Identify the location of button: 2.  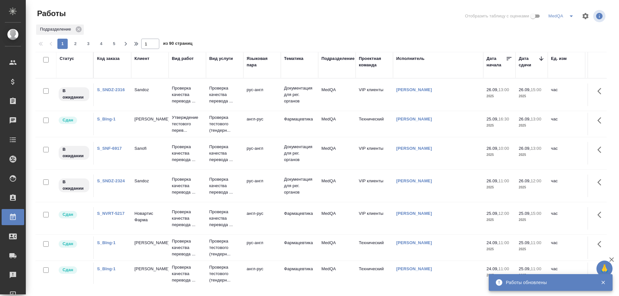
(75, 44).